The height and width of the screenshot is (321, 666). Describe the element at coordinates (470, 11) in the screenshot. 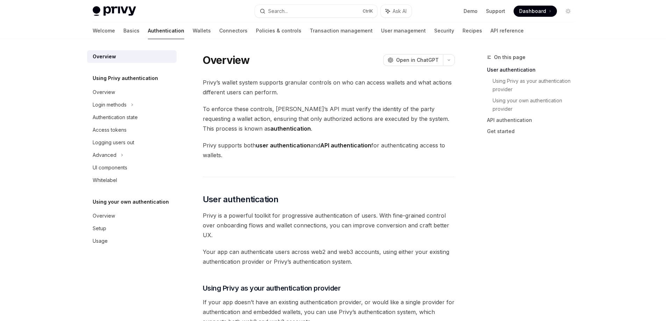

I see `a: Demo` at that location.